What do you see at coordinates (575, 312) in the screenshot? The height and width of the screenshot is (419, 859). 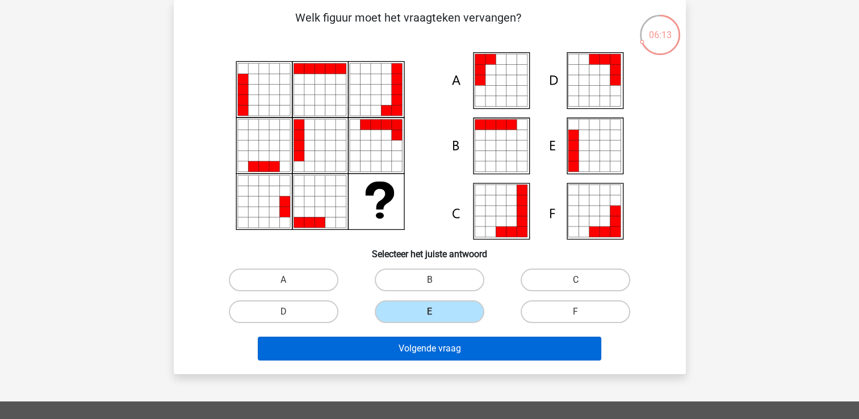 I see `label: F` at bounding box center [575, 312].